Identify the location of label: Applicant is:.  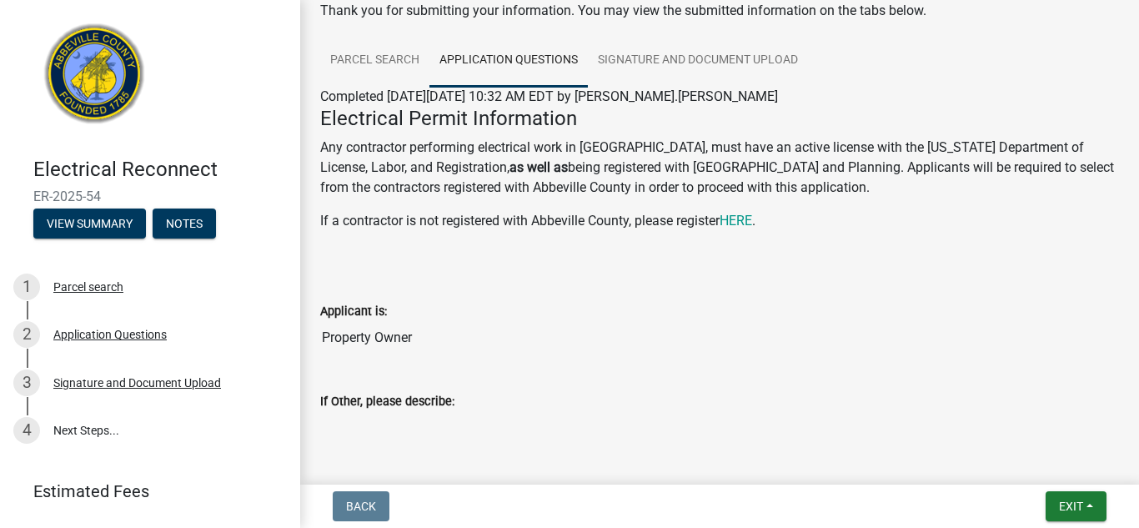
(353, 312).